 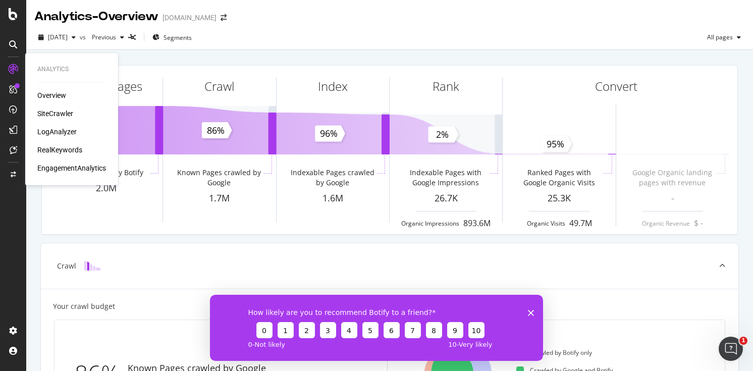 I want to click on button: 4, so click(x=139, y=35).